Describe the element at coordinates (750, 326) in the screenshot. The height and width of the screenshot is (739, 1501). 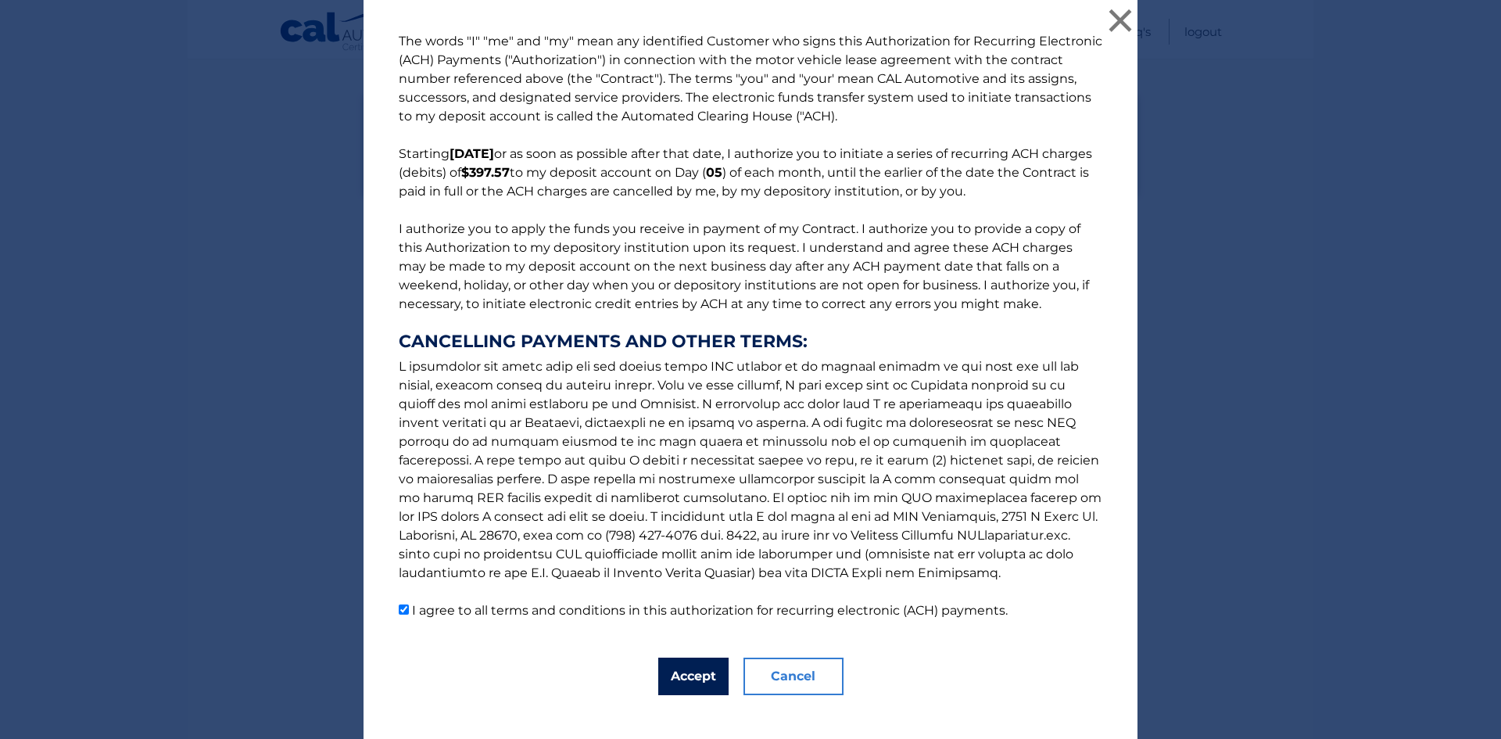
I see `p: The words "I" "me" and "my" mean any identified Customer who signs this Authorization for Recurri...` at that location.